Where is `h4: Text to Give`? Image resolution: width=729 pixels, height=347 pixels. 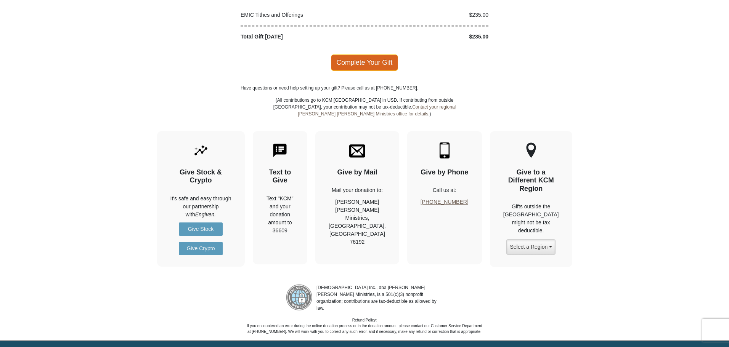 h4: Text to Give is located at coordinates (280, 176).